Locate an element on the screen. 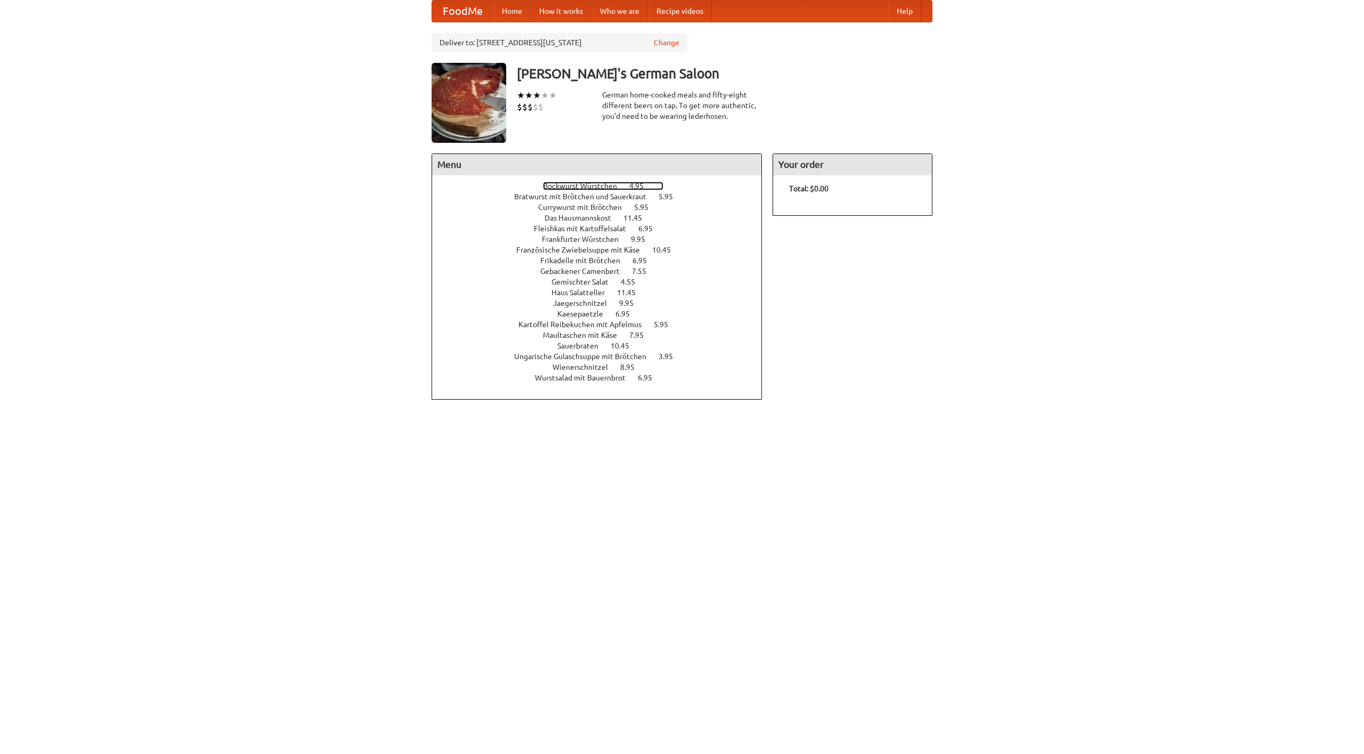 The width and height of the screenshot is (1364, 754). span: 3.95 is located at coordinates (671, 356).